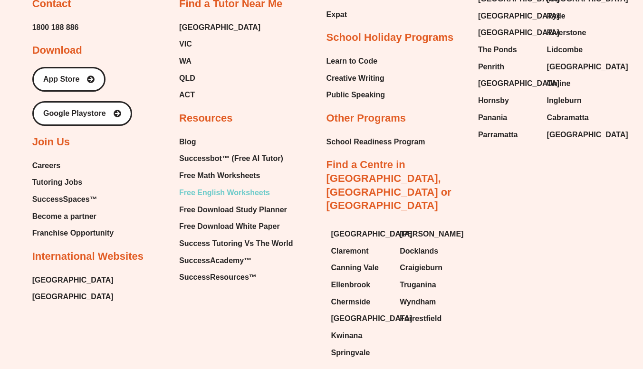 The image size is (643, 369). What do you see at coordinates (429, 251) in the screenshot?
I see `a: Docklands` at bounding box center [429, 251].